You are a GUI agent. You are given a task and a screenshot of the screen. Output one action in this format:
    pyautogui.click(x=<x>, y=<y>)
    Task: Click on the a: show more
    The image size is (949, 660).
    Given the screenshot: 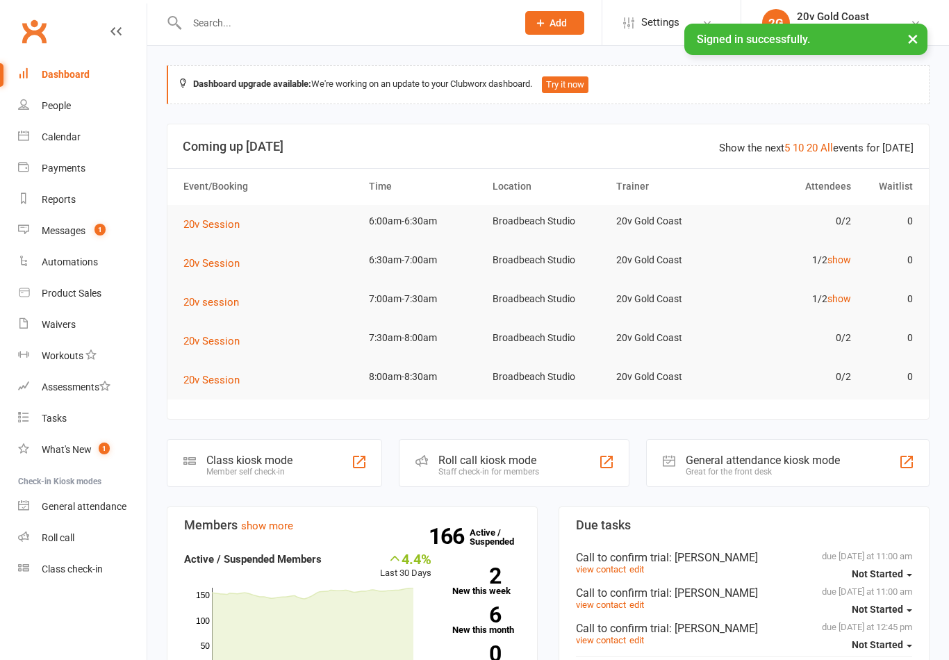 What is the action you would take?
    pyautogui.click(x=267, y=526)
    